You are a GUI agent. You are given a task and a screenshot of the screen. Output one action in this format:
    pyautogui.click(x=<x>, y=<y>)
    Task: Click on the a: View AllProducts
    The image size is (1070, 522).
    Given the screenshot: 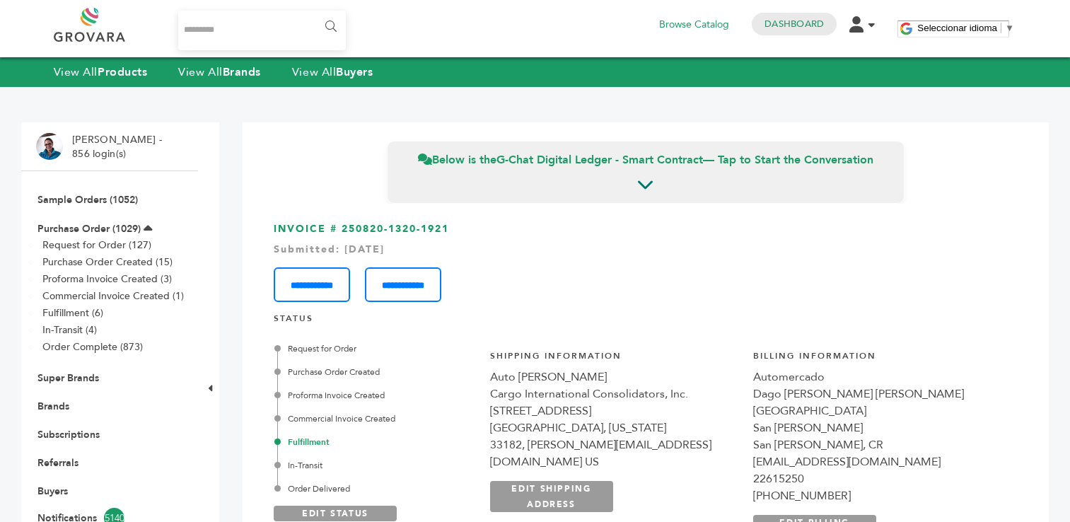 What is the action you would take?
    pyautogui.click(x=100, y=72)
    